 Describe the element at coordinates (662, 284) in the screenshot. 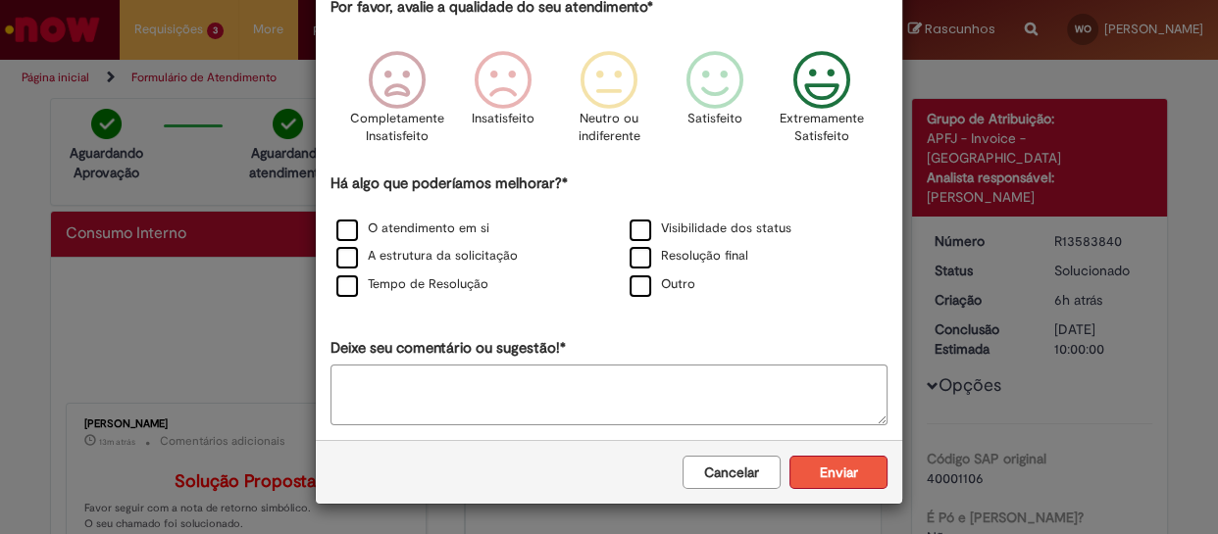

I see `label: Outro` at that location.